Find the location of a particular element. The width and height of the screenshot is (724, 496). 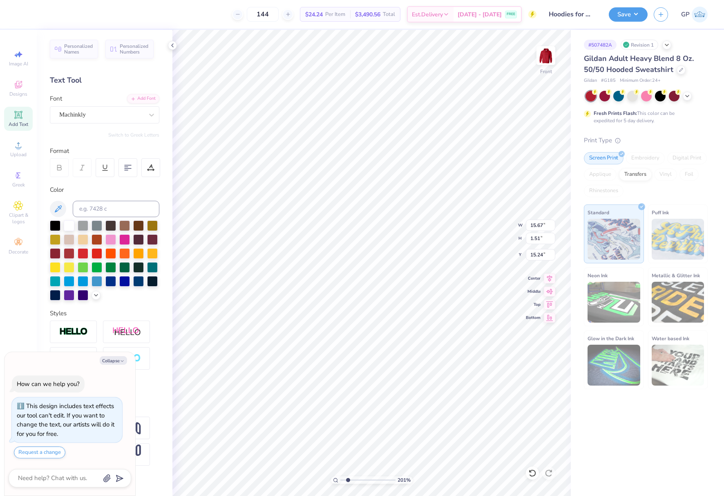

button: Collapse is located at coordinates (113, 360).